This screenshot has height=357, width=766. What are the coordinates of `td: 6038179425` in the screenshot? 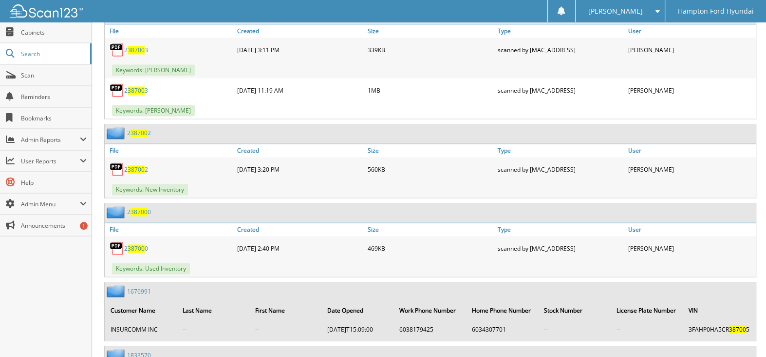 It's located at (430, 328).